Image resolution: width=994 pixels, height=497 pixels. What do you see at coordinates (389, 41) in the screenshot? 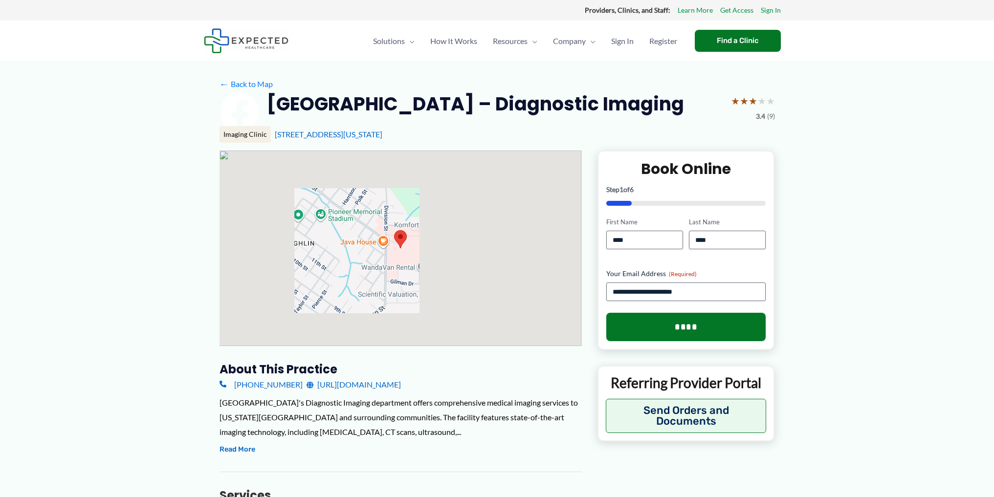
I see `span: Solutions` at bounding box center [389, 41].